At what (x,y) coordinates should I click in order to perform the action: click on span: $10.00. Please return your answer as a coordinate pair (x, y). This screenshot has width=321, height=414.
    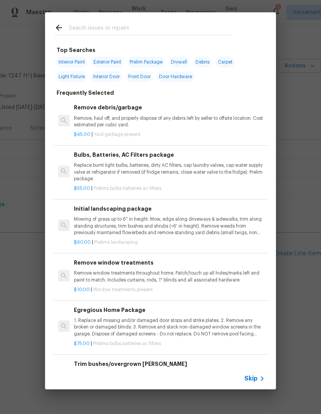
    Looking at the image, I should click on (82, 289).